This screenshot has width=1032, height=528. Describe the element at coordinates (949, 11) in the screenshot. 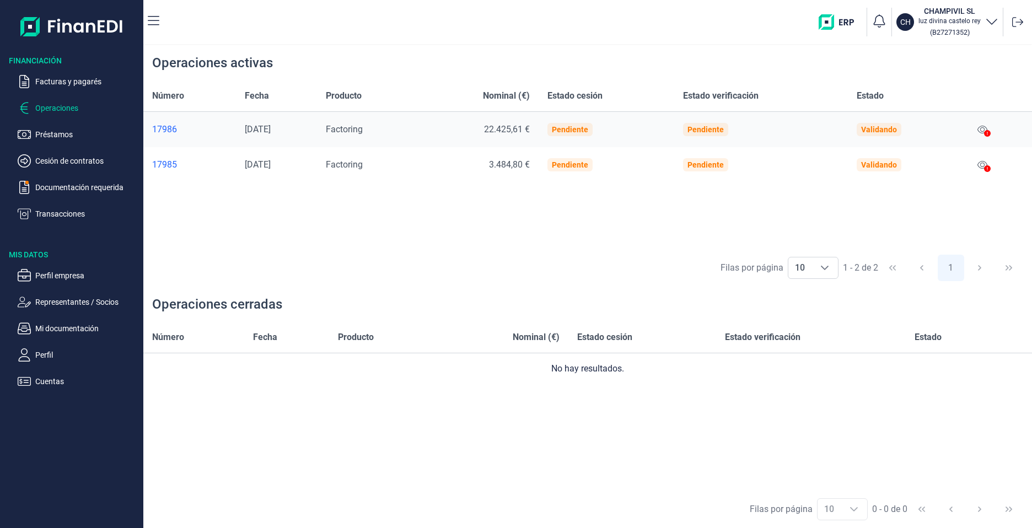

I see `h3: CHAMPIVIL SL` at that location.